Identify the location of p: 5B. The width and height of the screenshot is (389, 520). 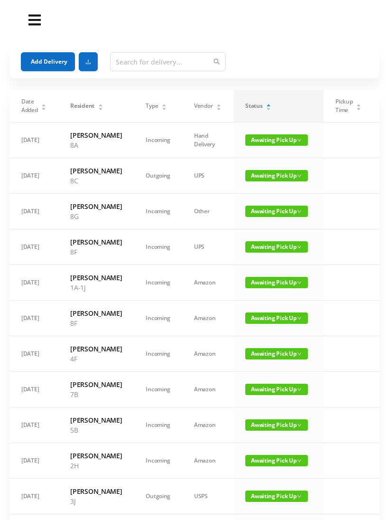
(96, 429).